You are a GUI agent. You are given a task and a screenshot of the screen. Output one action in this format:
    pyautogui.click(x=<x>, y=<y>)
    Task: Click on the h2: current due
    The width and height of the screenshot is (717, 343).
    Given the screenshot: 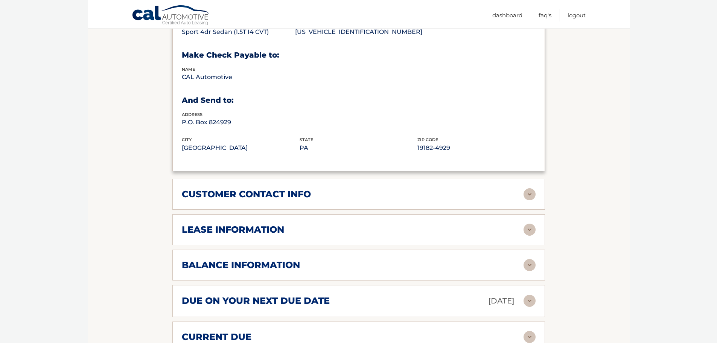 What is the action you would take?
    pyautogui.click(x=216, y=337)
    